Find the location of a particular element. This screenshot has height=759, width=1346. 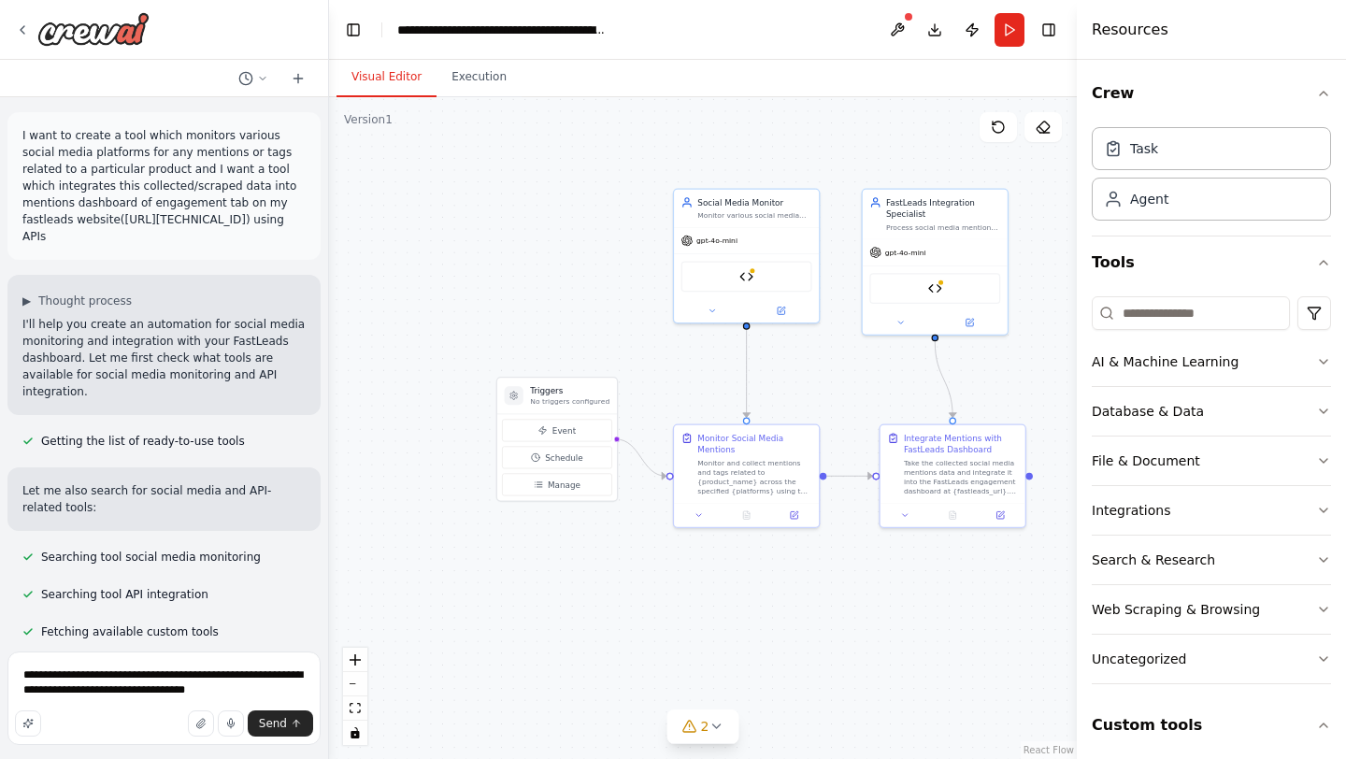

button: Web Scraping & Browsing is located at coordinates (1211, 609).